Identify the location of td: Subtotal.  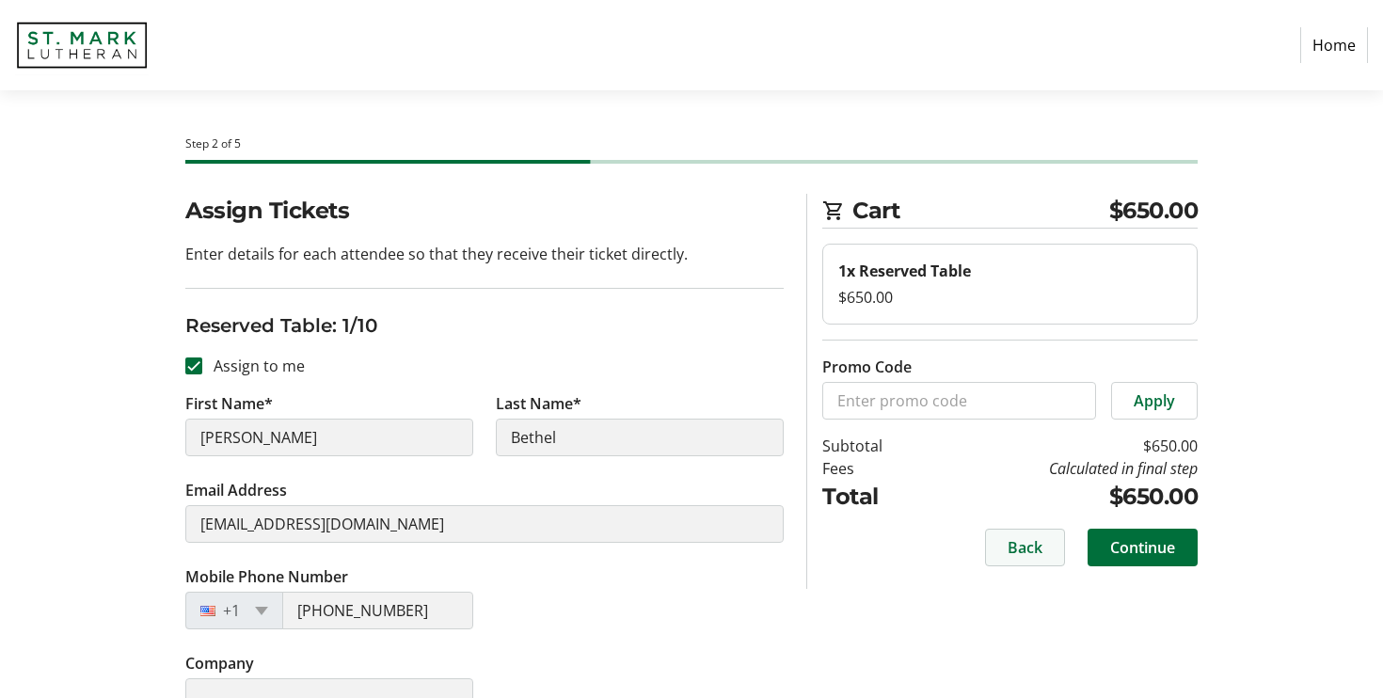
(876, 446).